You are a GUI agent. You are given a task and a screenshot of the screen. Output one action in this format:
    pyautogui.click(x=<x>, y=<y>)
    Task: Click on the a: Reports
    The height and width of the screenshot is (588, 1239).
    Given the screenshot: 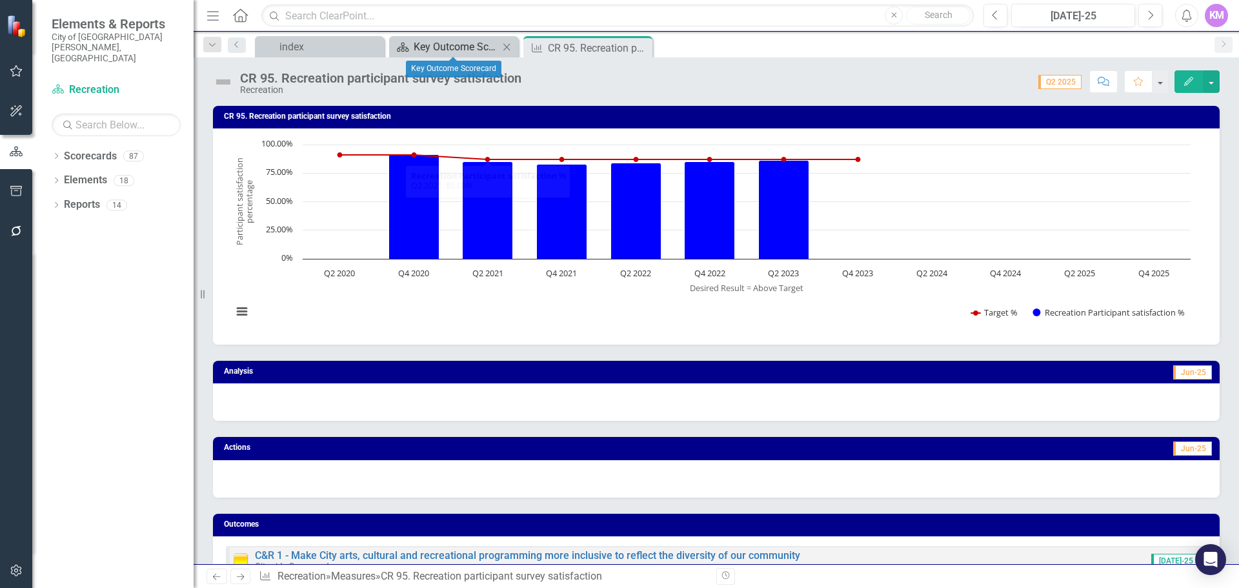 What is the action you would take?
    pyautogui.click(x=82, y=205)
    